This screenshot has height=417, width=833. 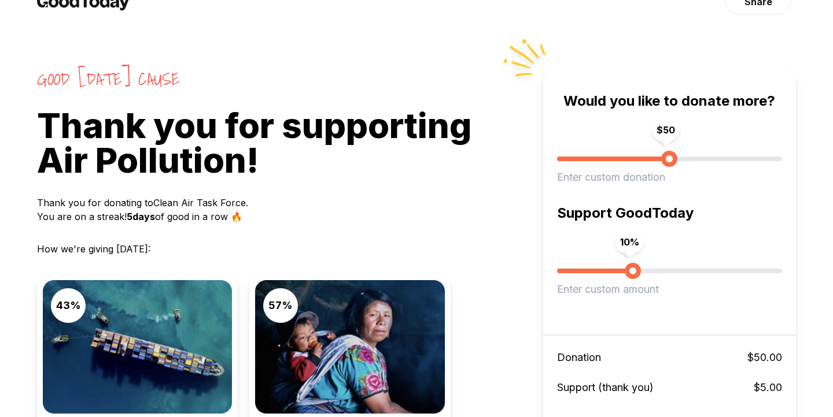 I want to click on img: Clean Cooking Alliance, so click(x=349, y=347).